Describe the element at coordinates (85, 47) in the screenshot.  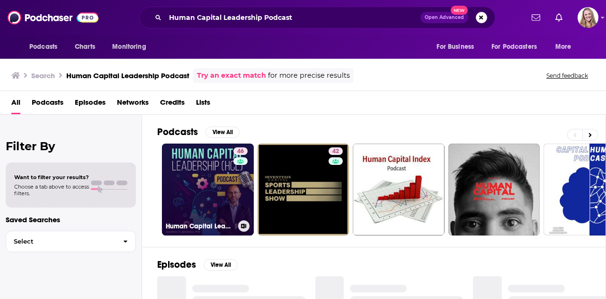
I see `span: Charts` at that location.